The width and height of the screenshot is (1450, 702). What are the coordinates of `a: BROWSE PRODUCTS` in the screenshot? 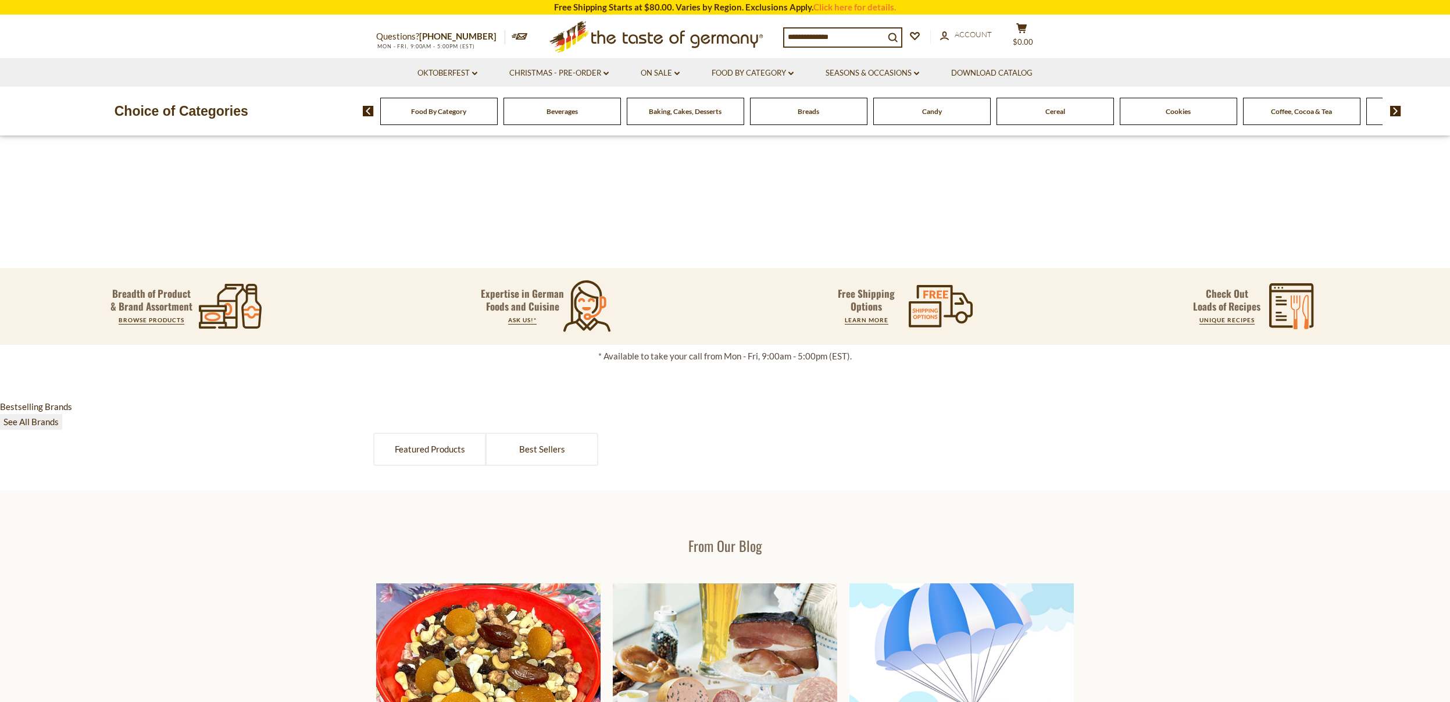 It's located at (151, 320).